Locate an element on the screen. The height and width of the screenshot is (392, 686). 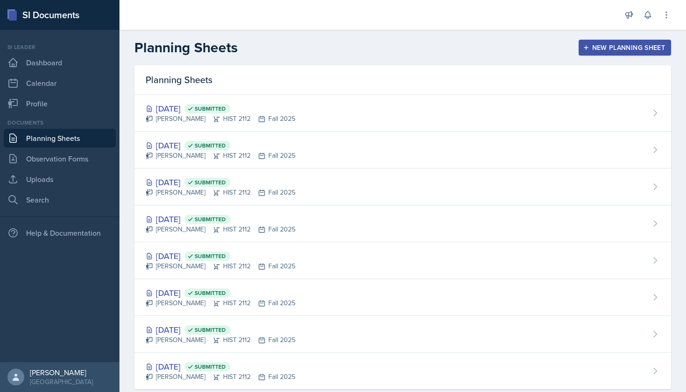
div: Si leader is located at coordinates (60, 47).